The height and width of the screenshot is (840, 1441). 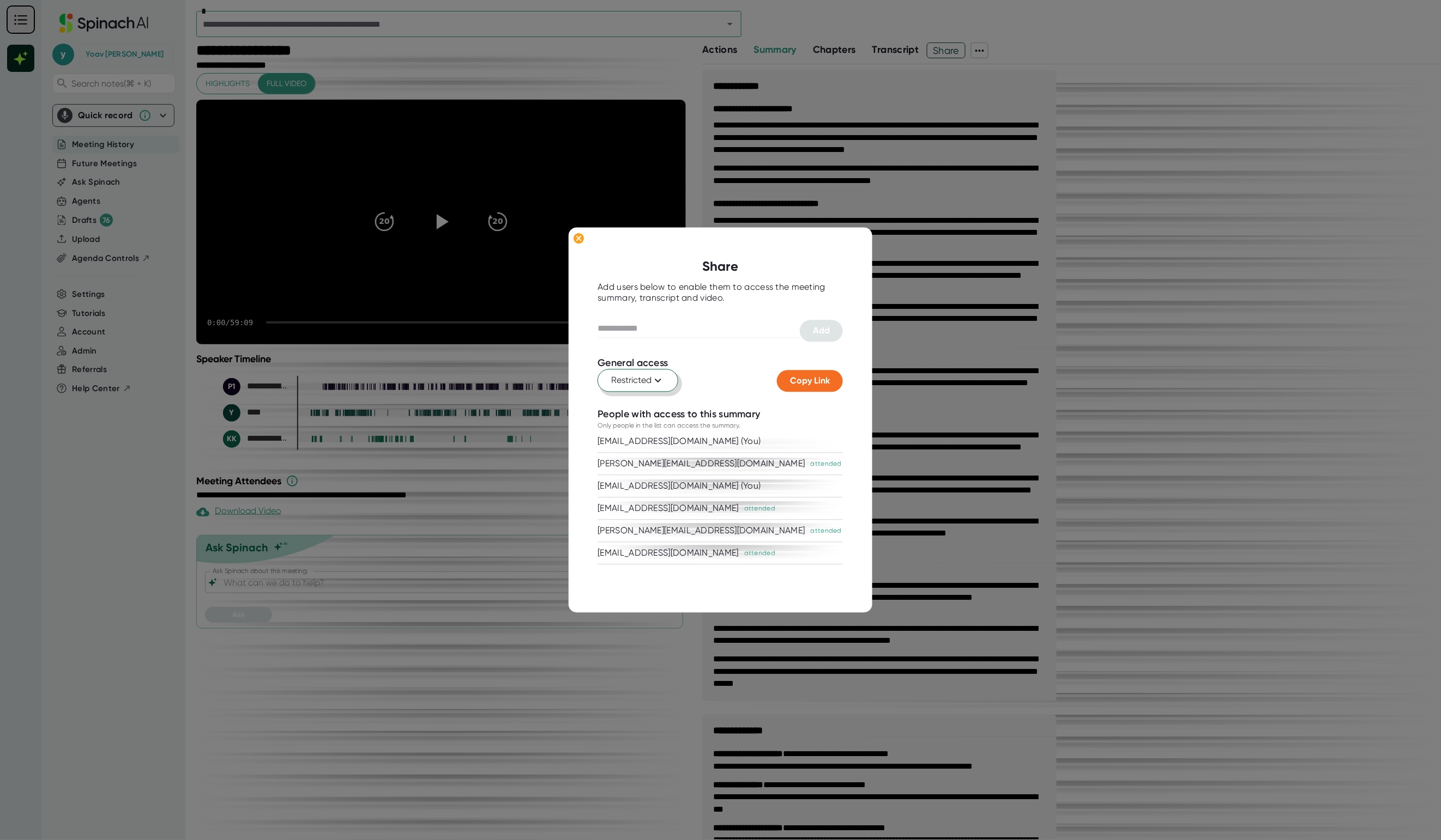 What do you see at coordinates (633, 363) in the screenshot?
I see `div: General access` at bounding box center [633, 363].